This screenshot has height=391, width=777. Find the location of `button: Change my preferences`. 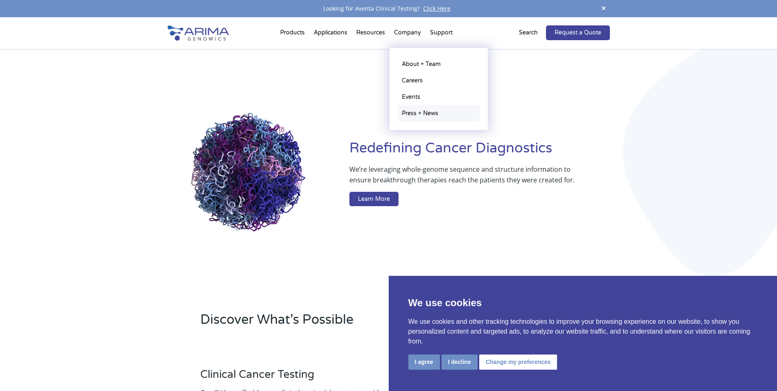

button: Change my preferences is located at coordinates (518, 362).